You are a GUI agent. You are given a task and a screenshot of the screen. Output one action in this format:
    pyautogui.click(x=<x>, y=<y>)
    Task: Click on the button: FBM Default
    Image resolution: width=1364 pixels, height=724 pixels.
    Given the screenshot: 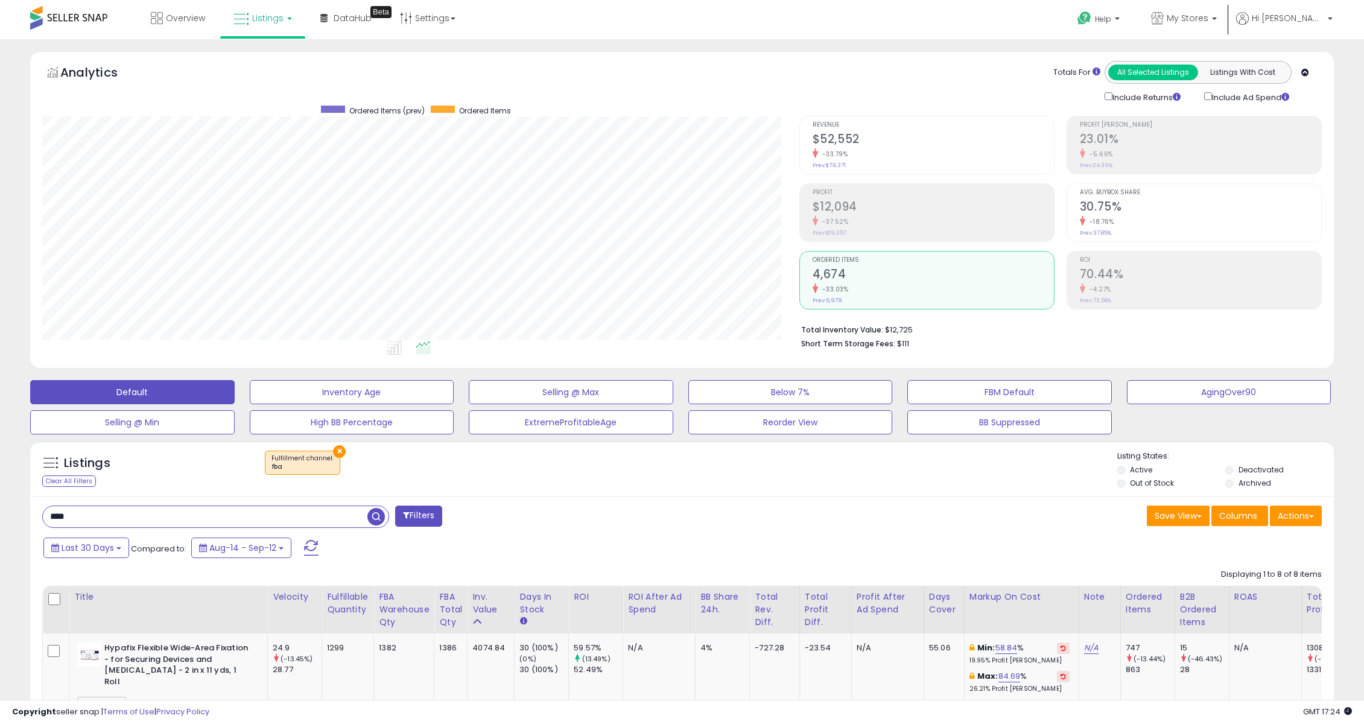 What is the action you would take?
    pyautogui.click(x=1009, y=392)
    